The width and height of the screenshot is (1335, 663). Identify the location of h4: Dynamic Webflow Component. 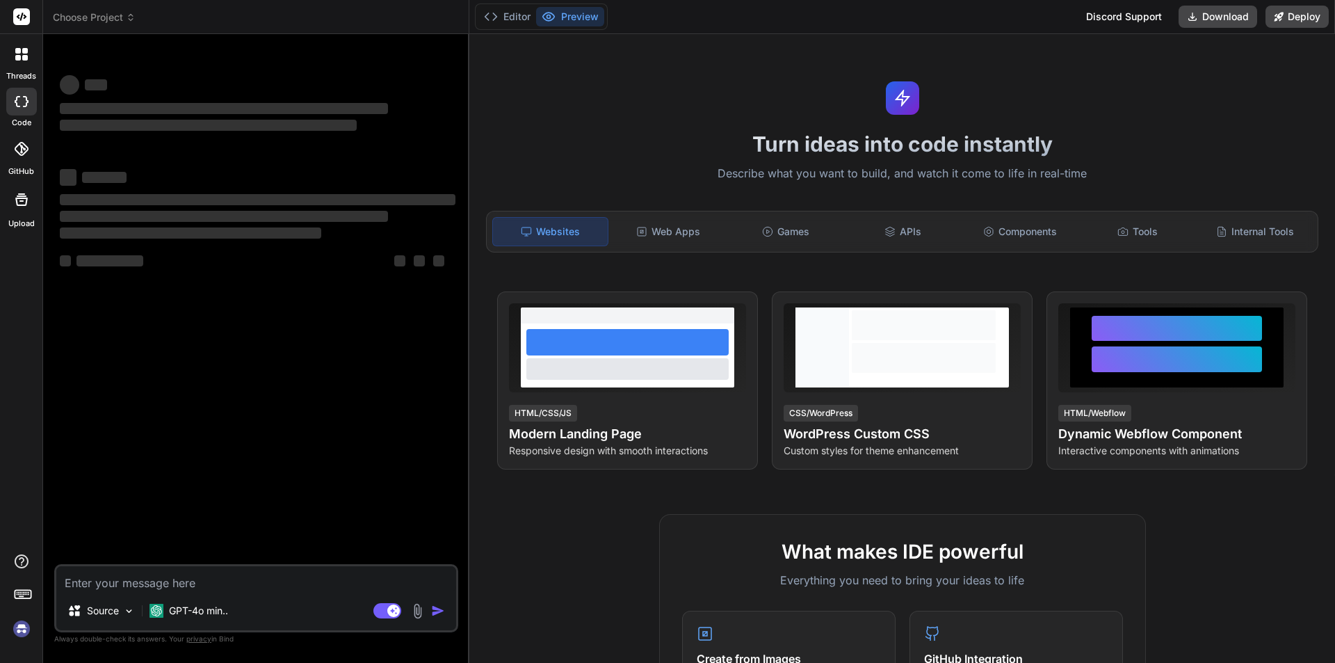
(1176, 434).